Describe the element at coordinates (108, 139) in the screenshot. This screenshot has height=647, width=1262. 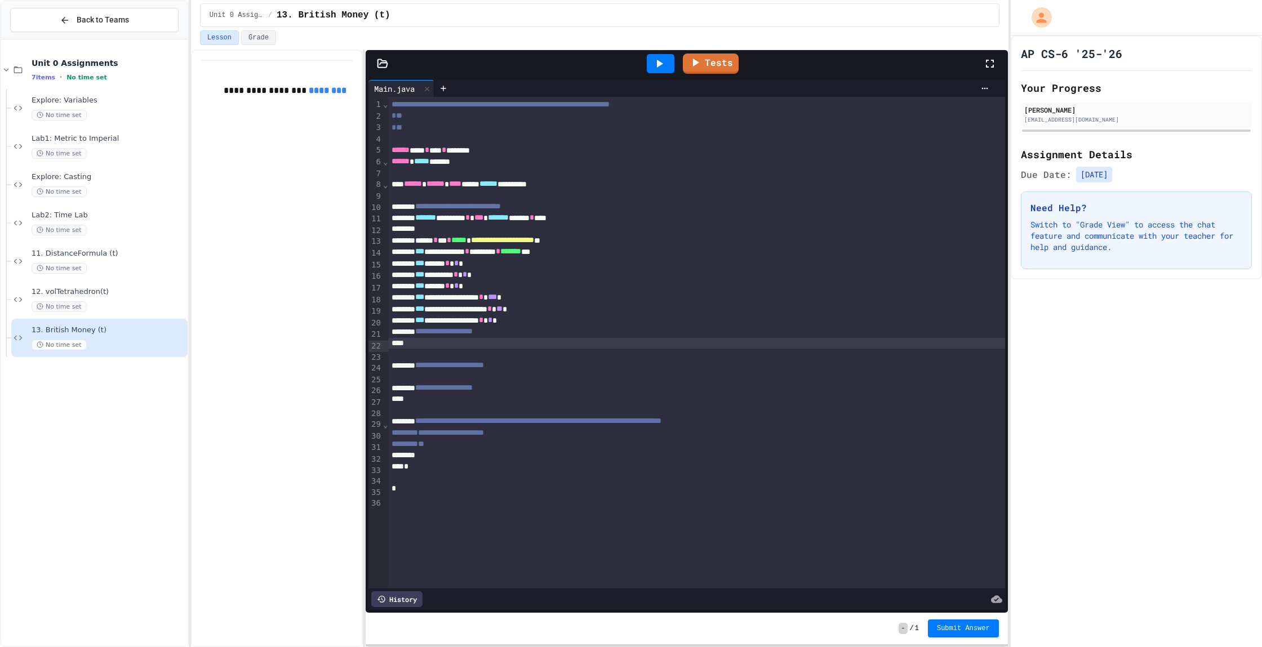
I see `span: Lab1: Metric to Imperial` at that location.